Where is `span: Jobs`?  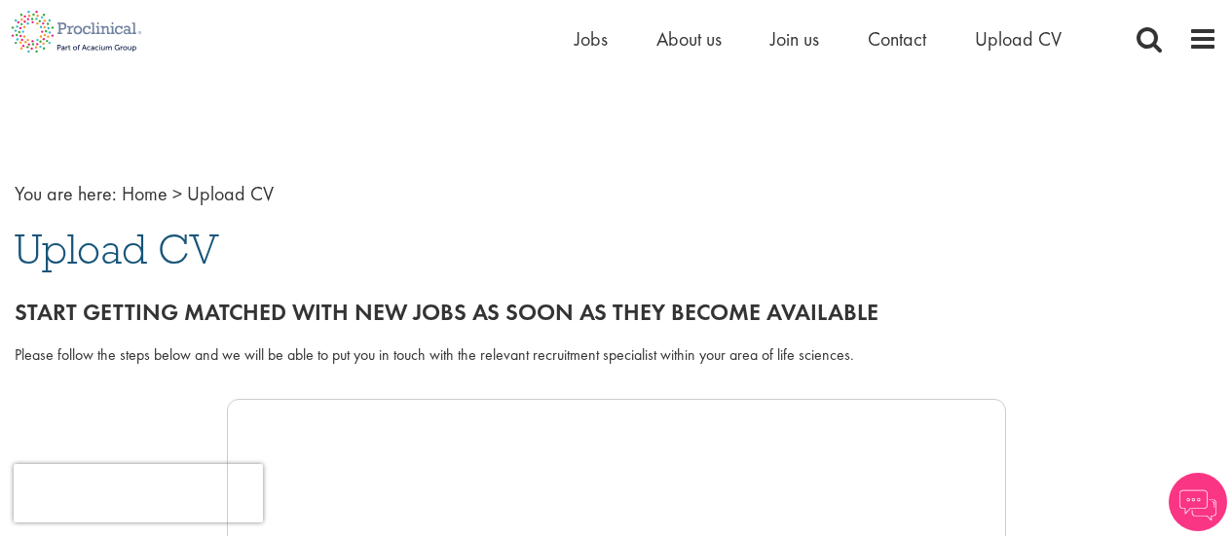
span: Jobs is located at coordinates (591, 39).